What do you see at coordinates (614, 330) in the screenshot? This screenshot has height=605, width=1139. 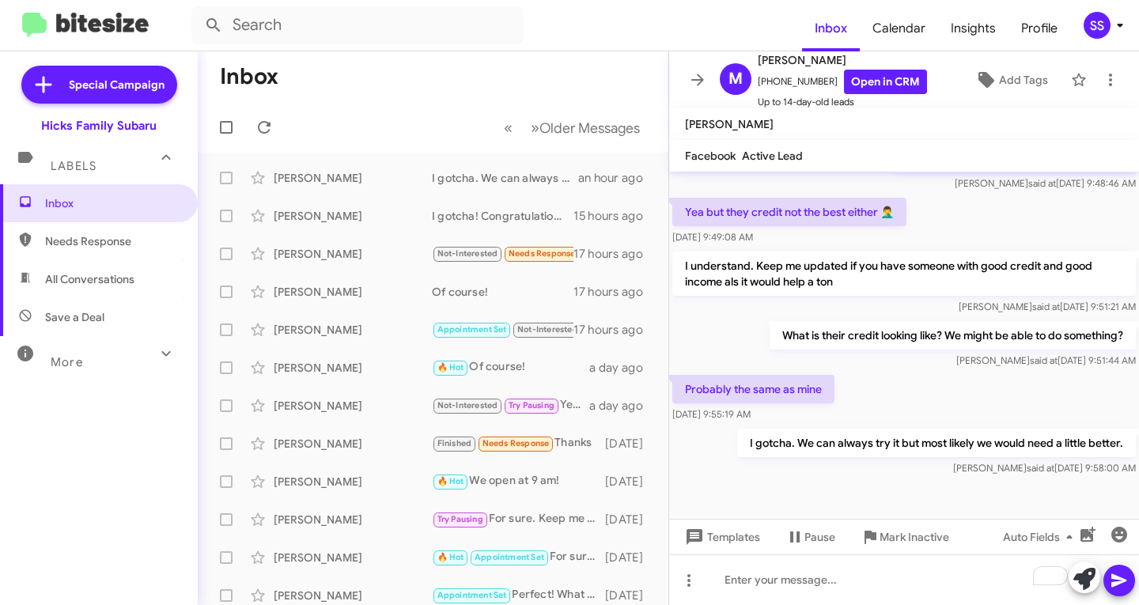 I see `div: 17 hours ago` at bounding box center [614, 330].